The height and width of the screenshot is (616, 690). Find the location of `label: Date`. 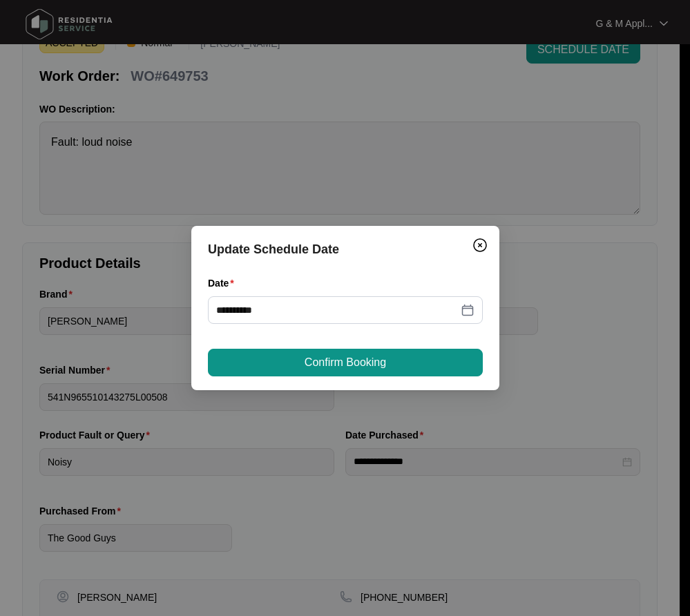

label: Date is located at coordinates (224, 283).